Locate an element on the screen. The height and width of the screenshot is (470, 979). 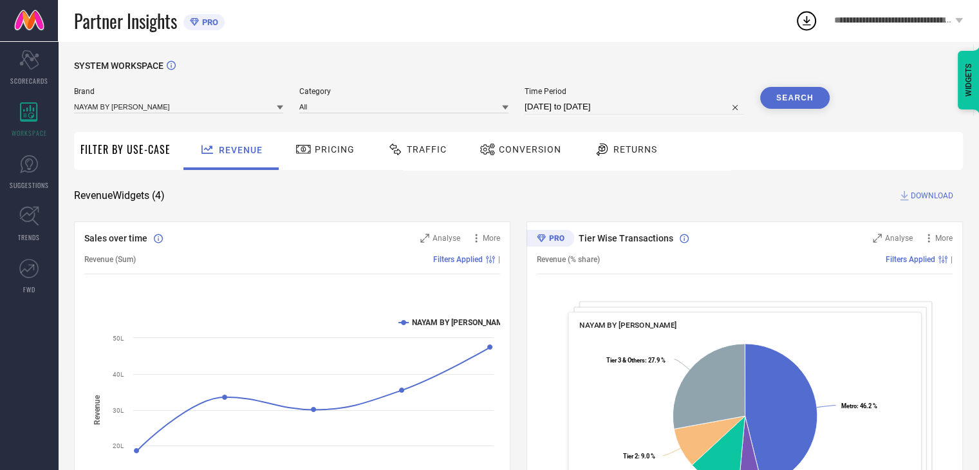
span: SUGGESTIONS is located at coordinates (29, 185).